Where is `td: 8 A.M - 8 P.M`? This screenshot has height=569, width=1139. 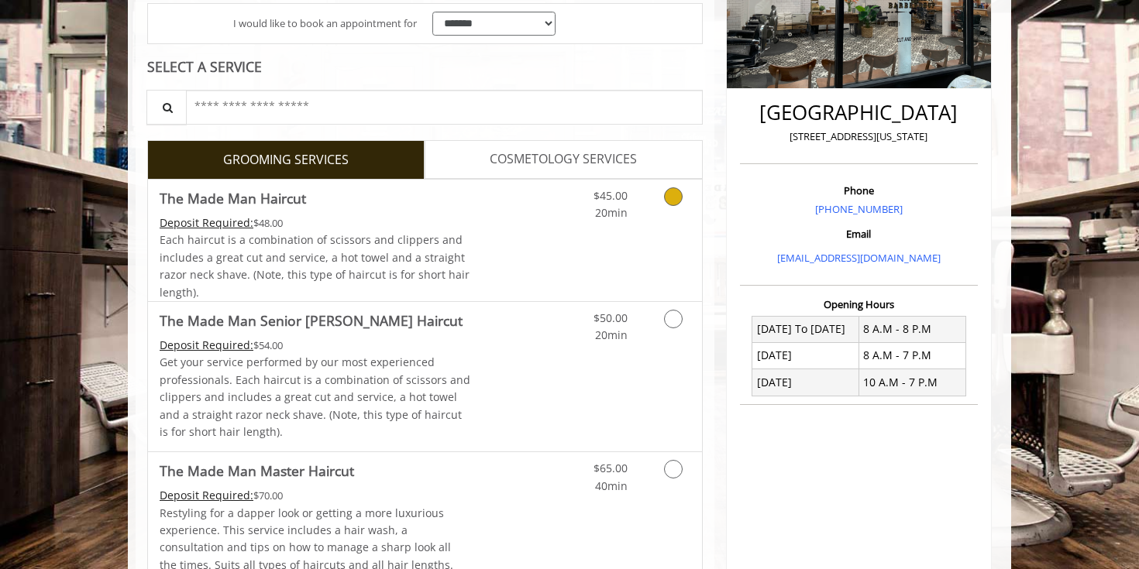
td: 8 A.M - 8 P.M is located at coordinates (912, 329).